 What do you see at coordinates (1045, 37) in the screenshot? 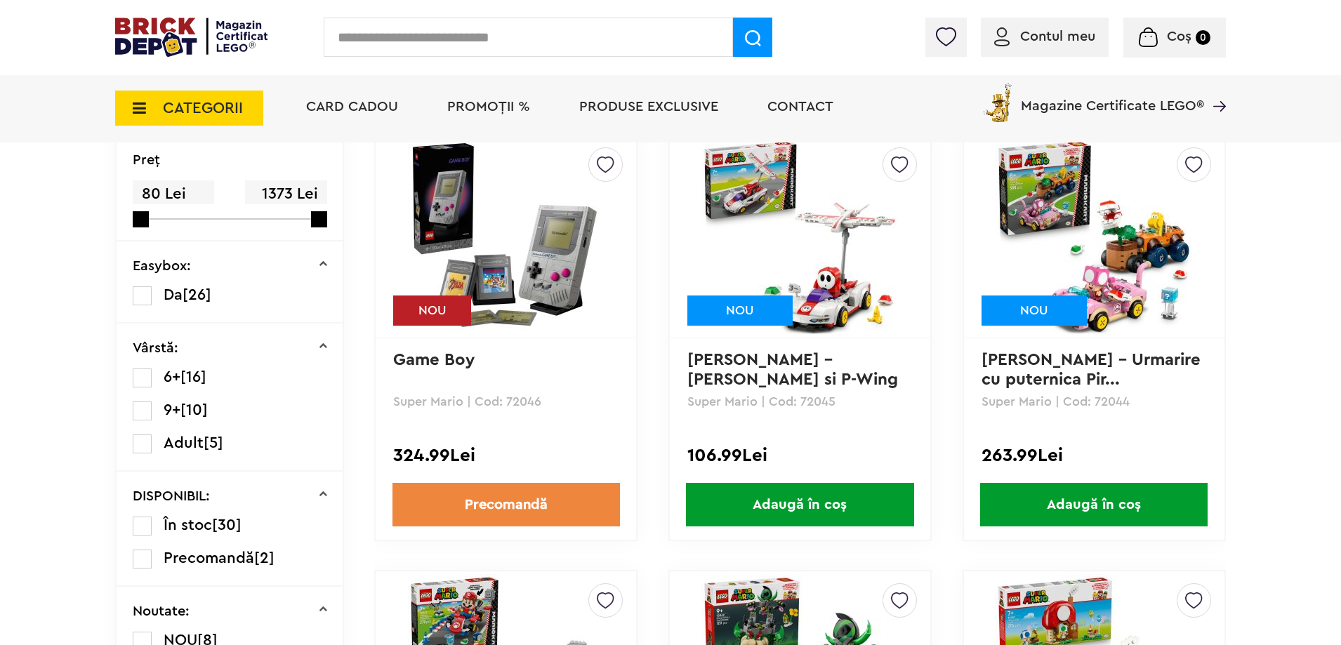
I see `a: Contul meu` at bounding box center [1045, 37].